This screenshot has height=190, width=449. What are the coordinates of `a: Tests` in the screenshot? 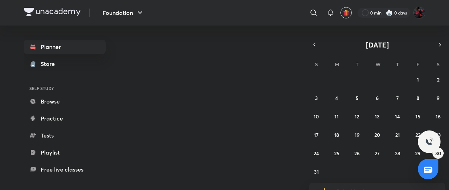 It's located at (65, 135).